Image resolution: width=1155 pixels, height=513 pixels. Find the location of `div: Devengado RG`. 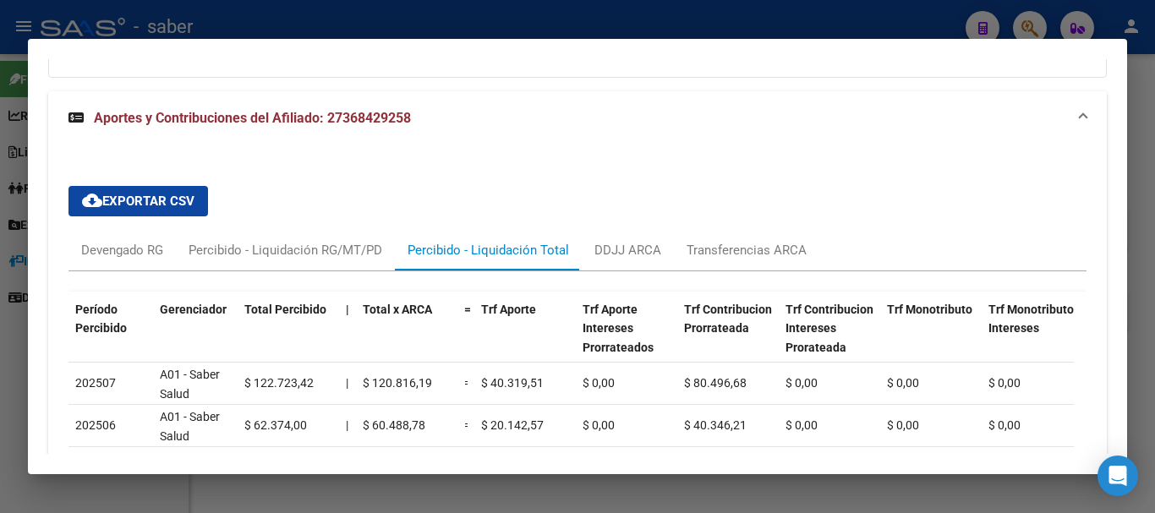

div: Devengado RG is located at coordinates (122, 250).